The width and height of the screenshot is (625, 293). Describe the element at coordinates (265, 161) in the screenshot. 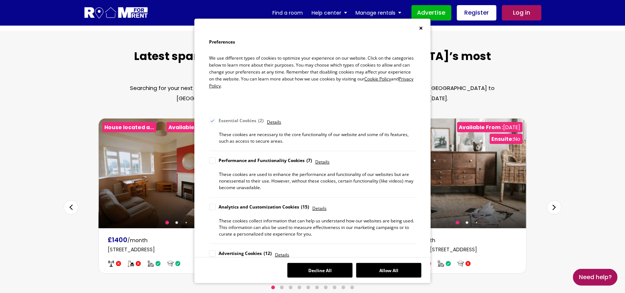

I see `div: Performance and Functionality Cookies` at that location.